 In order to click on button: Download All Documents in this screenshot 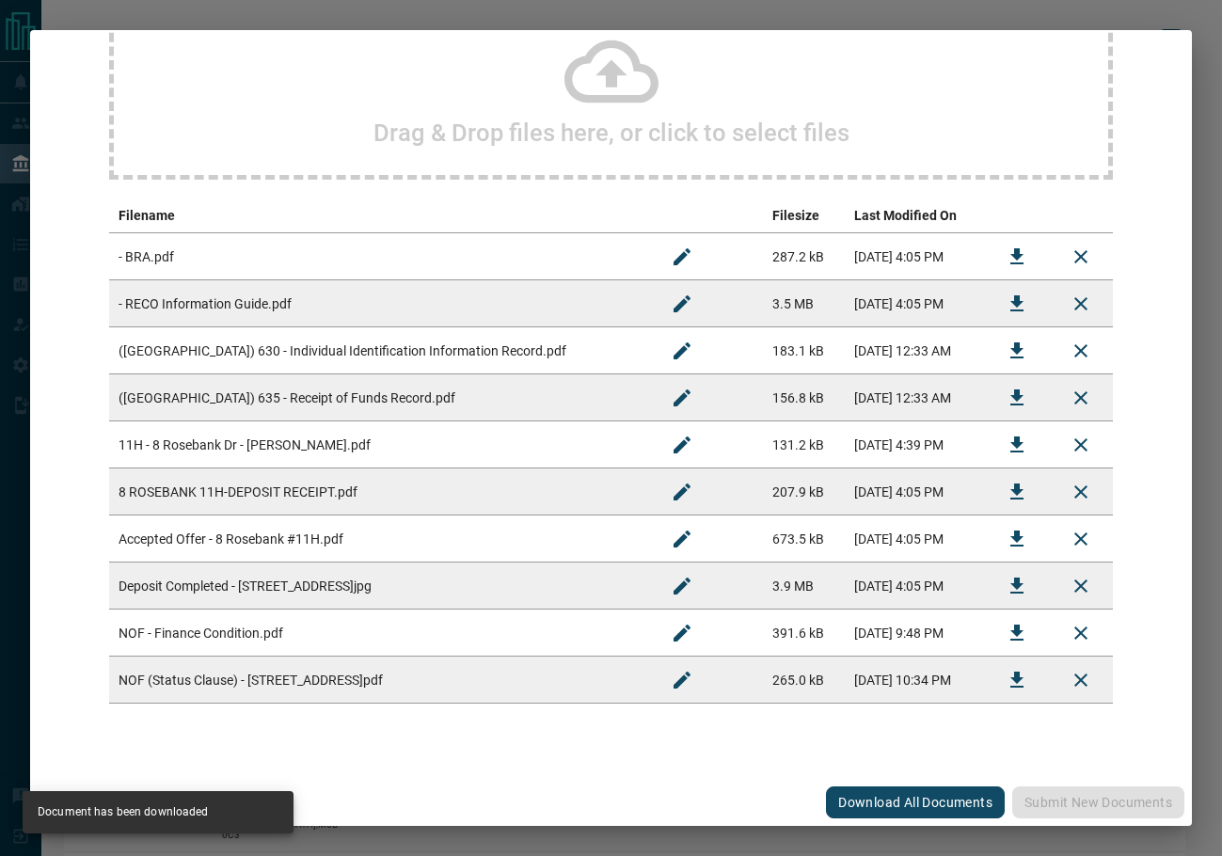, I will do `click(915, 803)`.